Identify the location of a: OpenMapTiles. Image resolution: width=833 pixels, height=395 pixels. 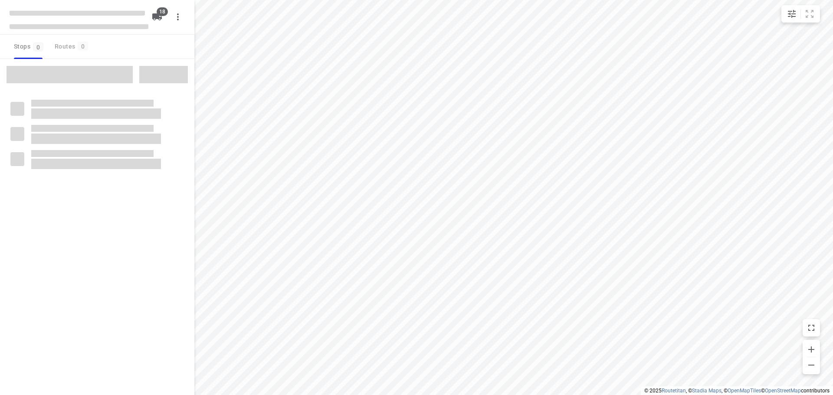
(744, 391).